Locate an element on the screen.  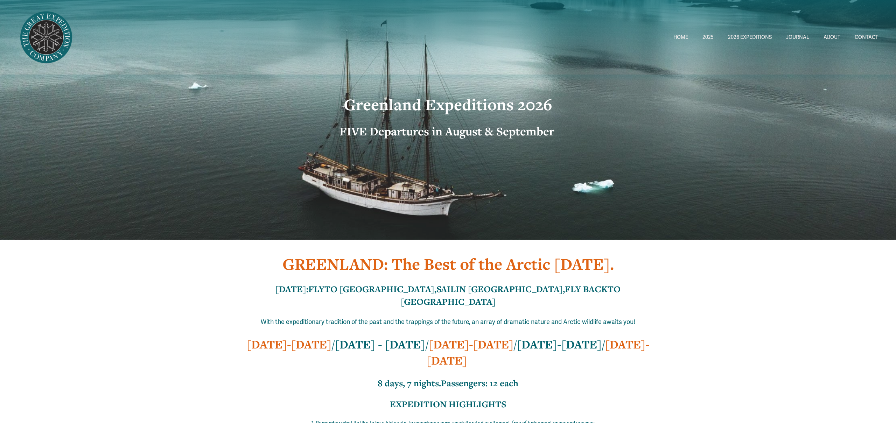
a: Arctic Expeditions is located at coordinates (46, 37).